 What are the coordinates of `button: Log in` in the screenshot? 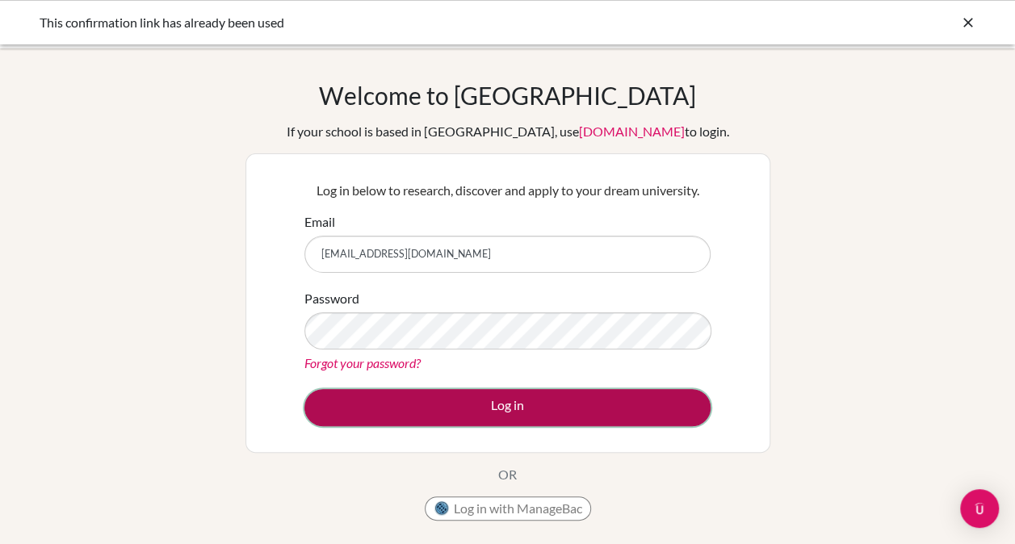 It's located at (507, 408).